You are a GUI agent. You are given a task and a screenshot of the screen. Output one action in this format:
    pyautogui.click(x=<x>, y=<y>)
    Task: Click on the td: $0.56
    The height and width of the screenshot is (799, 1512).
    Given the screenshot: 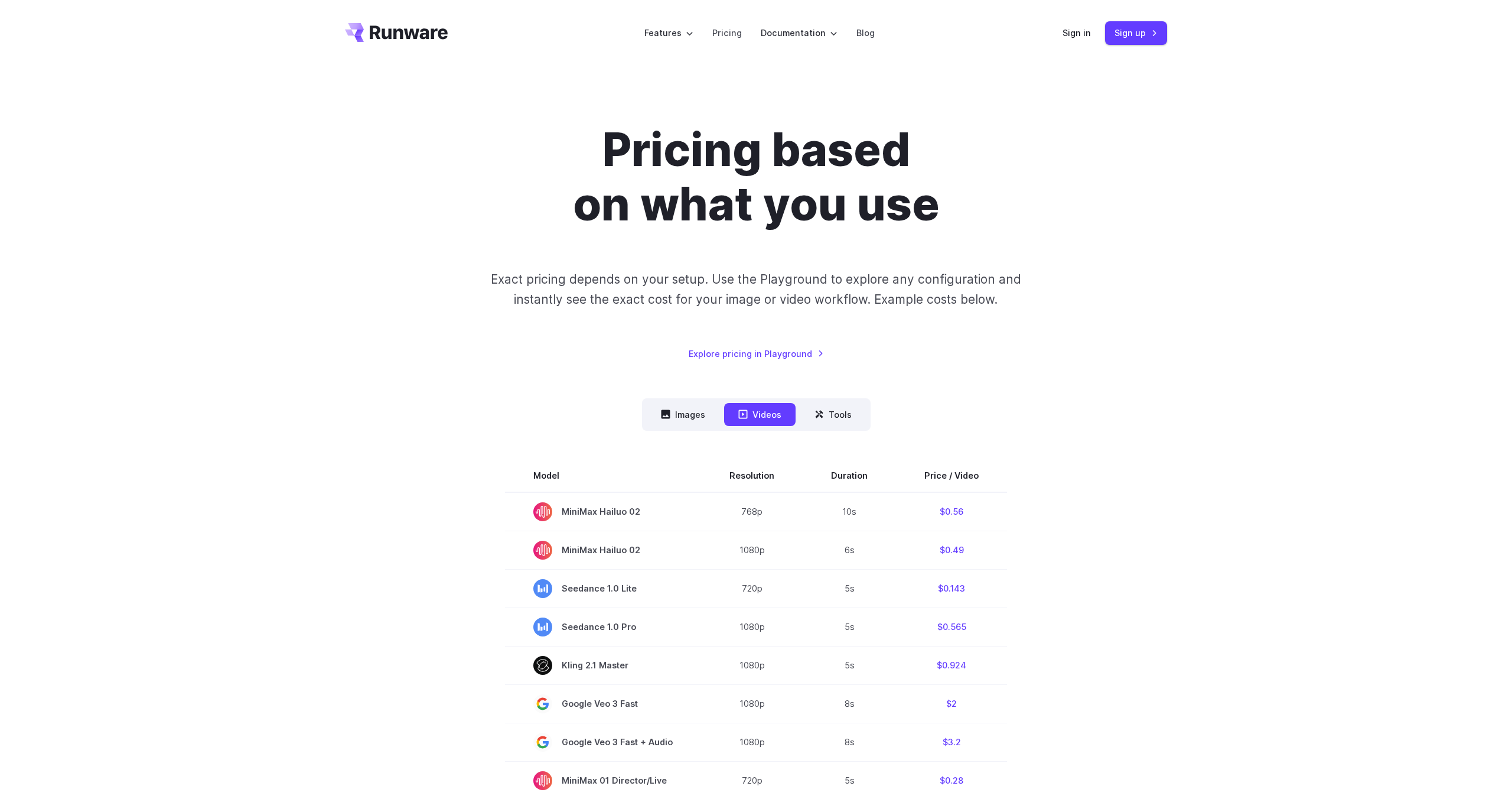 What is the action you would take?
    pyautogui.click(x=952, y=512)
    